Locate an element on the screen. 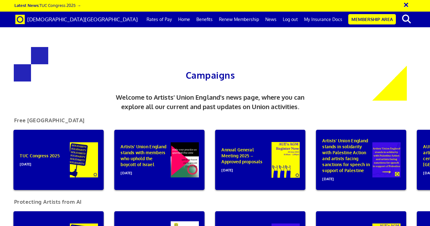  span: Campaigns is located at coordinates (210, 75).